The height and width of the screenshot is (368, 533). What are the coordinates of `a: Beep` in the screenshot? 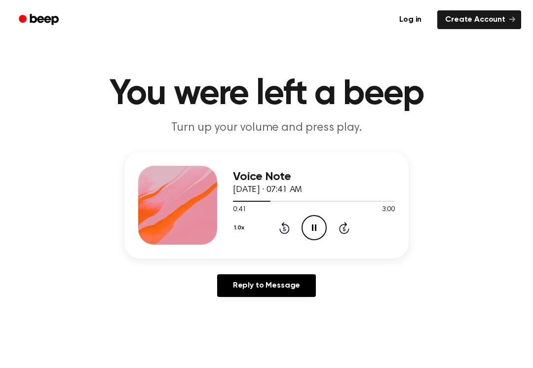 It's located at (40, 20).